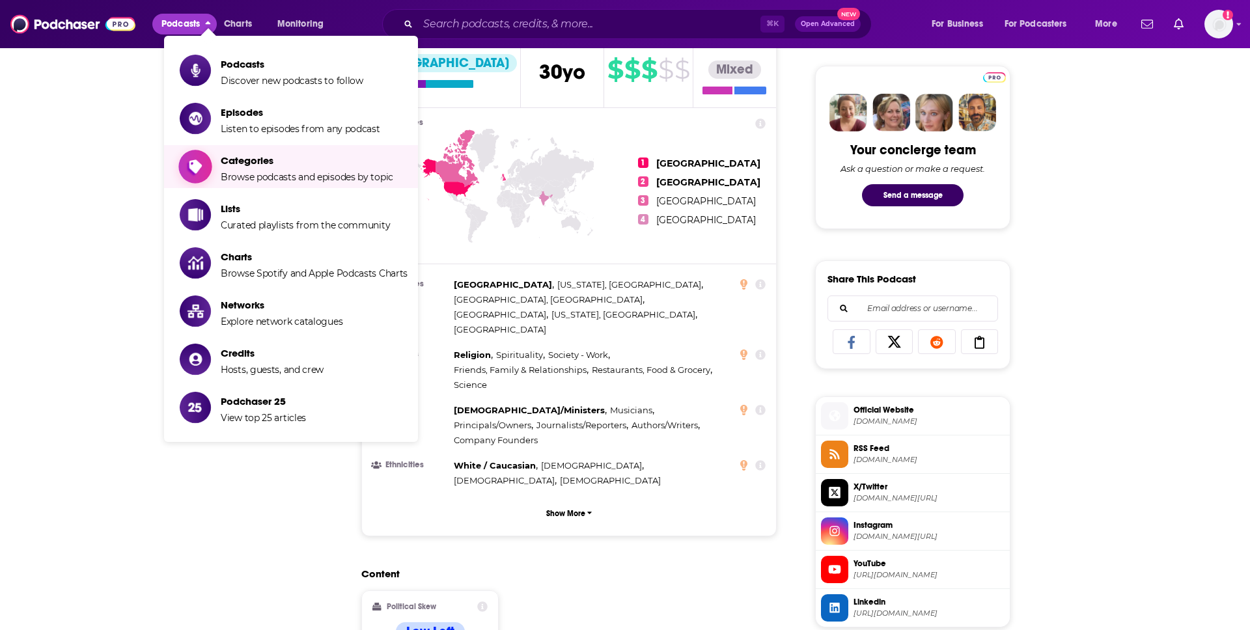 This screenshot has width=1250, height=630. I want to click on span: 1, so click(643, 163).